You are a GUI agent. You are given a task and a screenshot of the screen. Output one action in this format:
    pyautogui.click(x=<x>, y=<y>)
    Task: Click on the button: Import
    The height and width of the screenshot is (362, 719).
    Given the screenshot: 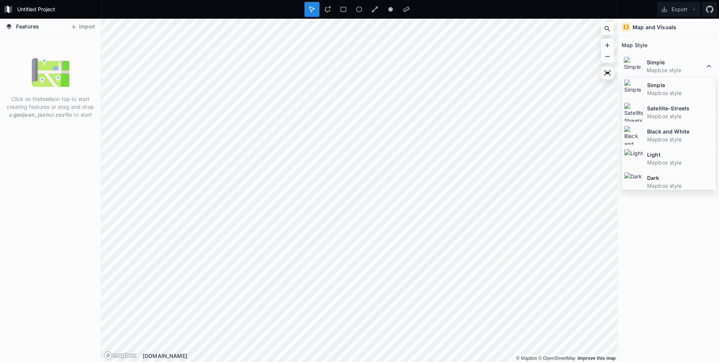 What is the action you would take?
    pyautogui.click(x=83, y=27)
    